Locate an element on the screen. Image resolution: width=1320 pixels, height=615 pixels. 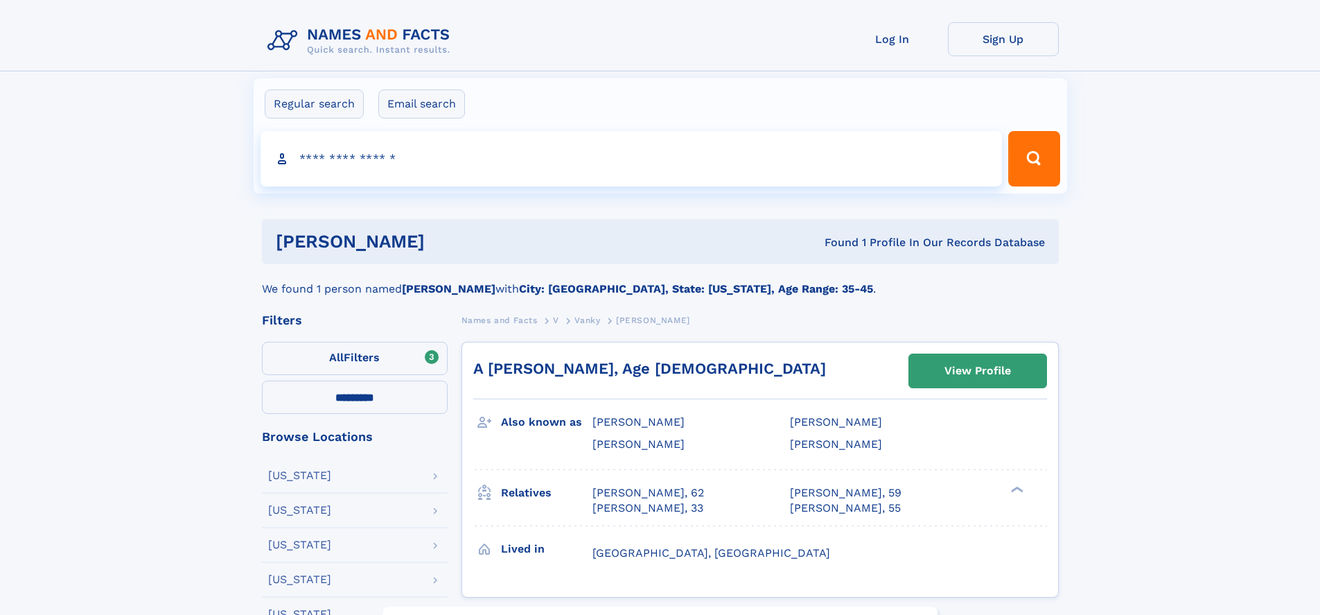
a: Log In is located at coordinates (893, 39).